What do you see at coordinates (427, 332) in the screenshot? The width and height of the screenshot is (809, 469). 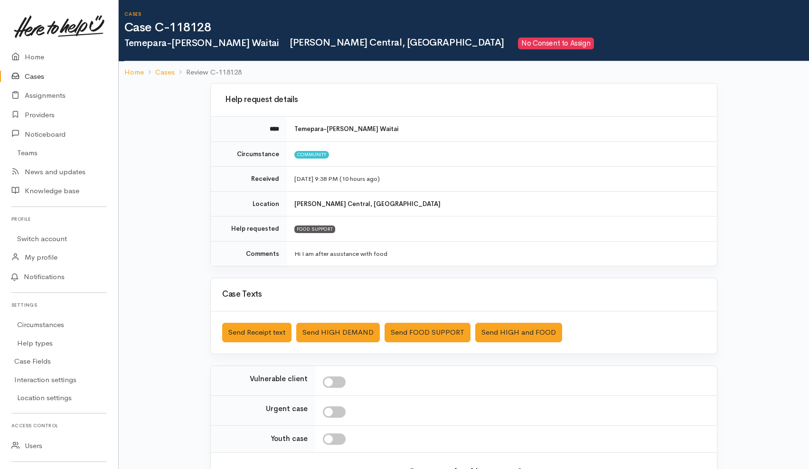 I see `button: Send FOOD SUPPORT` at bounding box center [427, 332].